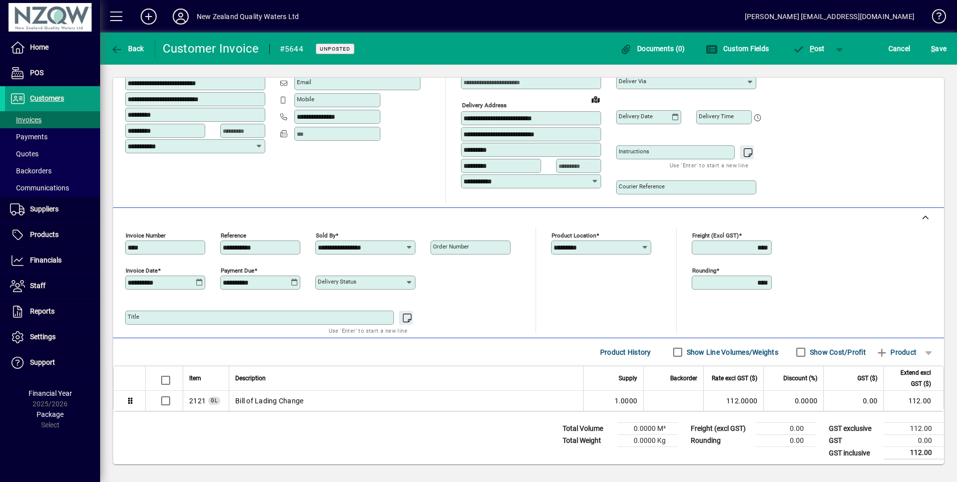 The width and height of the screenshot is (957, 482). What do you see at coordinates (44, 234) in the screenshot?
I see `span: Products` at bounding box center [44, 234].